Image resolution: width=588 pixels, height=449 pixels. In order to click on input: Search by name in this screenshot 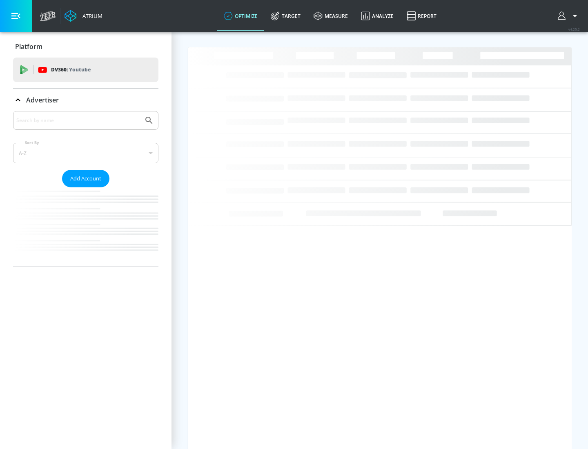, I will do `click(78, 120)`.